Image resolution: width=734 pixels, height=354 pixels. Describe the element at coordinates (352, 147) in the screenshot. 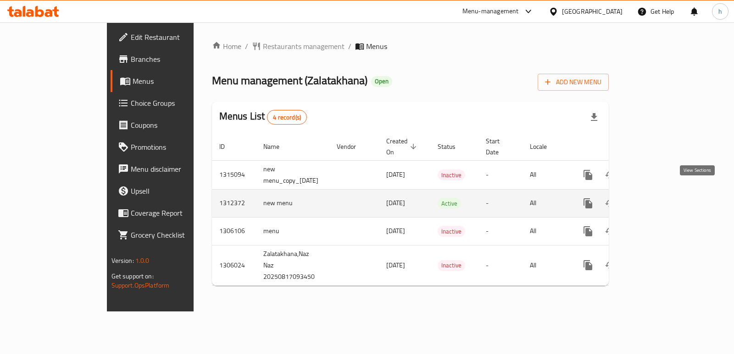

I see `span: Vendor` at that location.